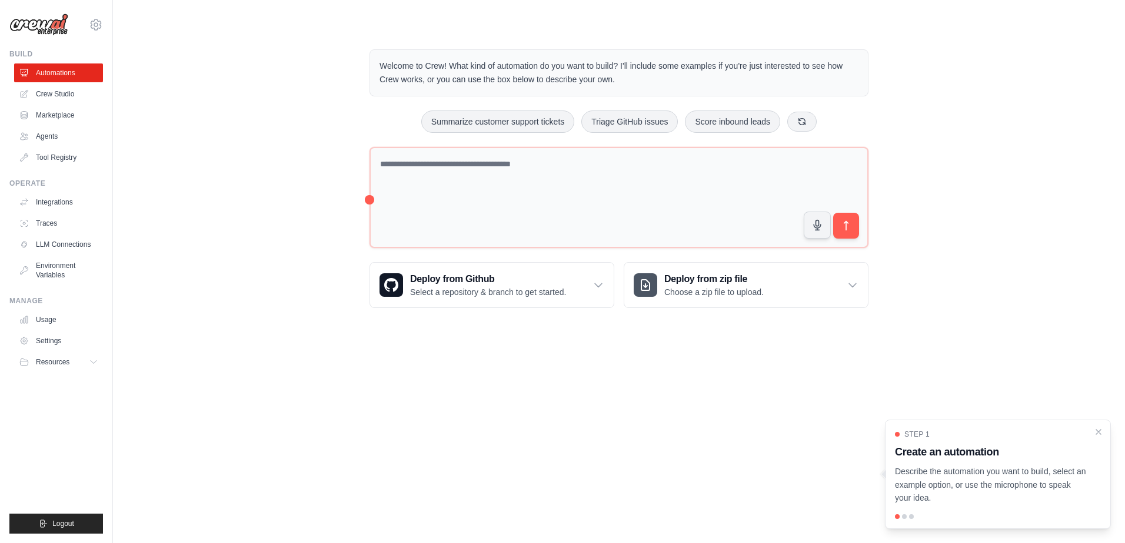 This screenshot has width=1125, height=543. Describe the element at coordinates (58, 136) in the screenshot. I see `a: Agents` at that location.